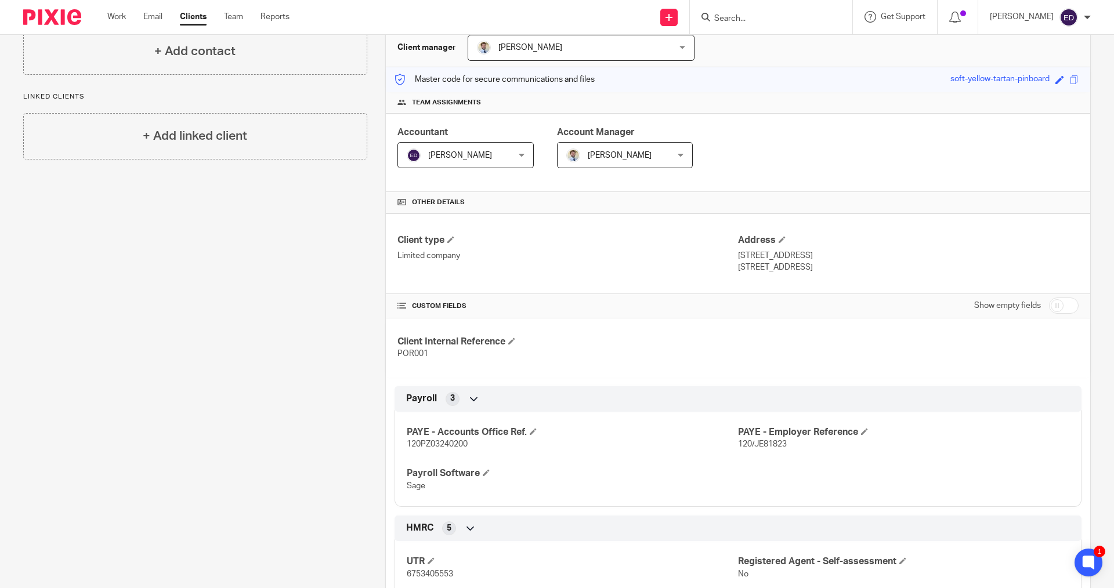  Describe the element at coordinates (572, 432) in the screenshot. I see `h4: PAYE - Accounts Office Ref.` at that location.